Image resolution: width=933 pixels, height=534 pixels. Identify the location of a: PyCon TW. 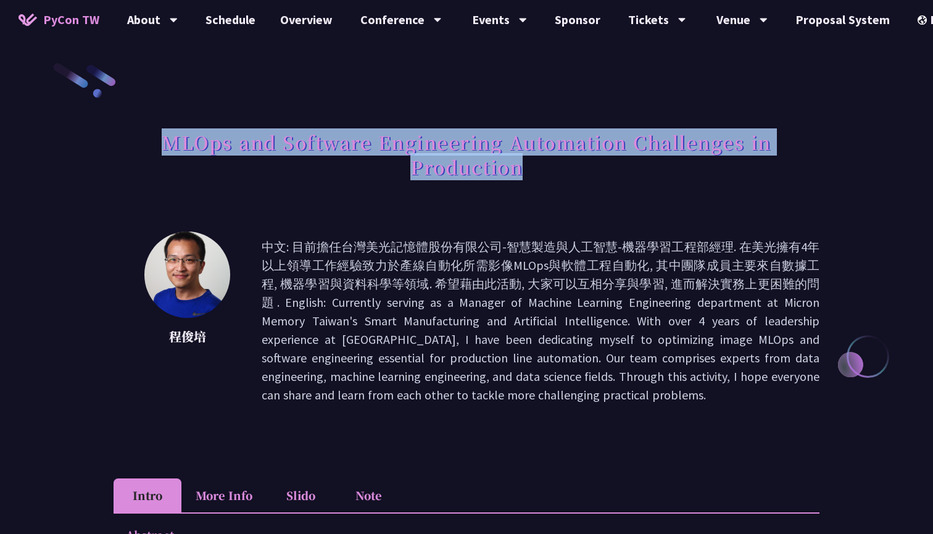
(59, 20).